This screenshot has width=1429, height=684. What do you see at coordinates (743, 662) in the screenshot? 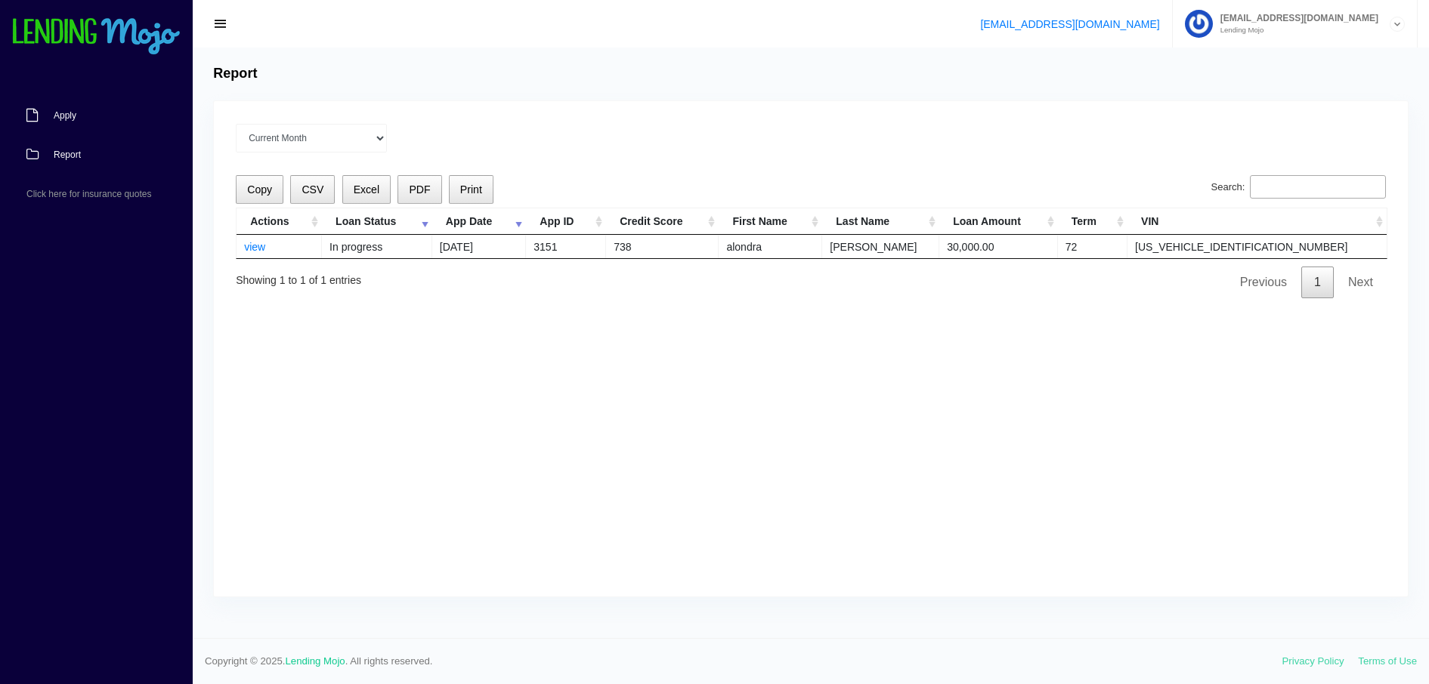
I see `span: Copyright © 2025. . All rights reserved.` at bounding box center [743, 662].